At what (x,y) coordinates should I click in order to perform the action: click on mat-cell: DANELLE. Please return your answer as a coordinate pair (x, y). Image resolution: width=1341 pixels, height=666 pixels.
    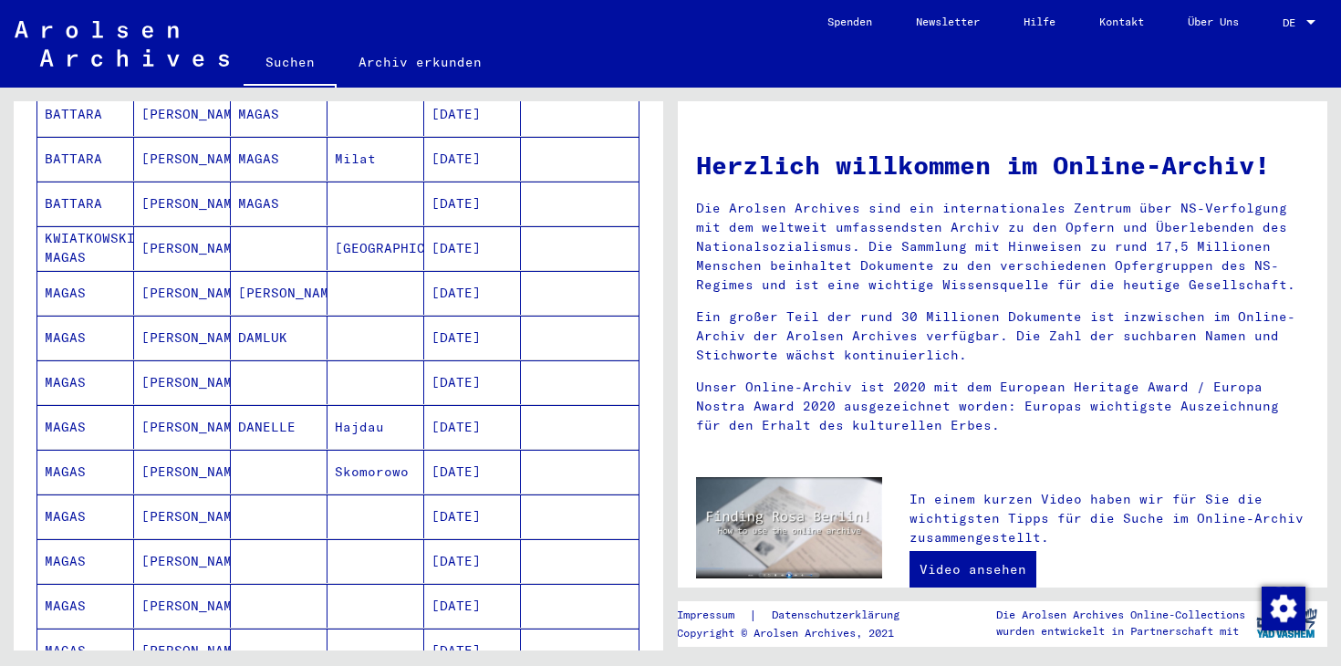
    Looking at the image, I should click on (279, 427).